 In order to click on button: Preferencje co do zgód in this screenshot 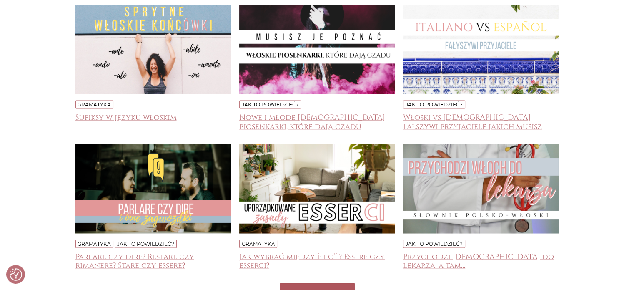, I will do `click(16, 274)`.